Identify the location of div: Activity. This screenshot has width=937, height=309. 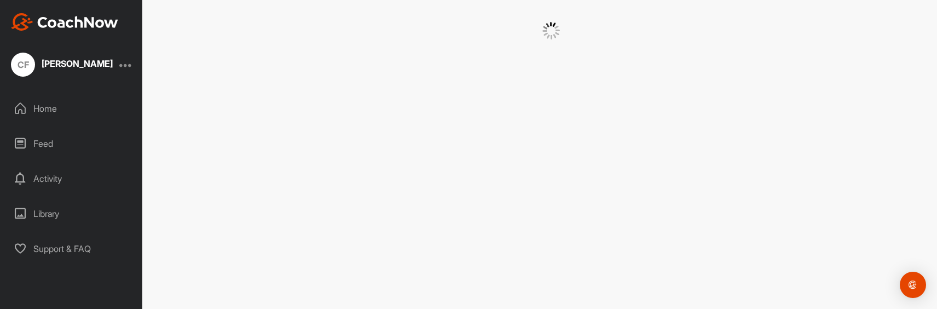
(72, 178).